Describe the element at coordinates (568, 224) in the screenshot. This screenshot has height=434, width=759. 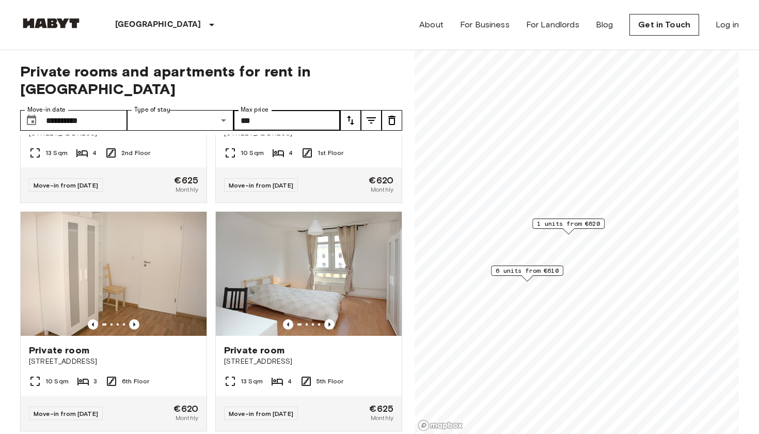
I see `span: 1 units from €620` at that location.